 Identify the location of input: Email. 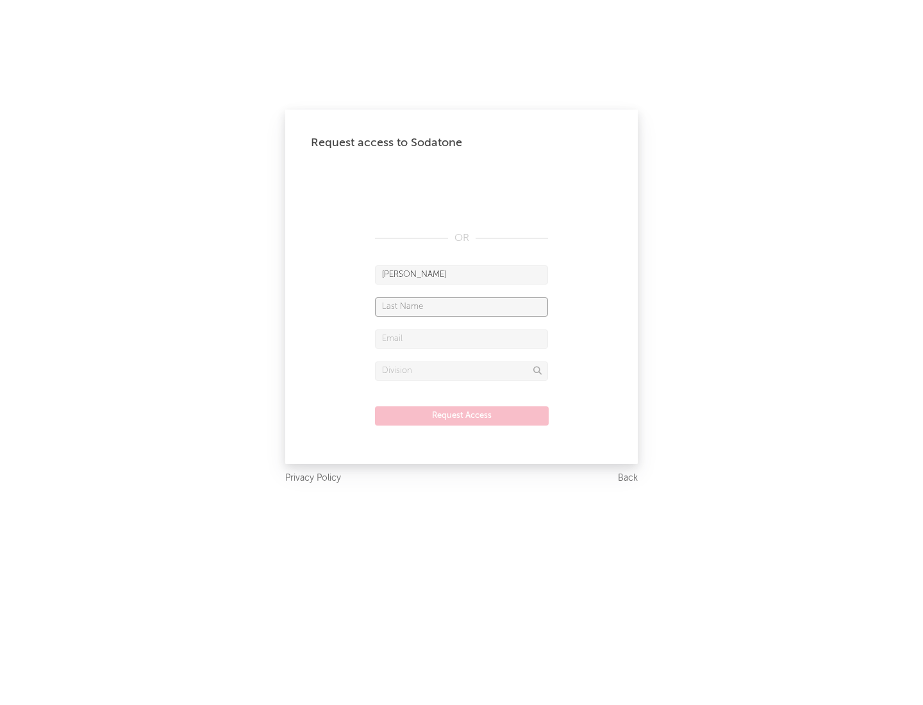
(461, 339).